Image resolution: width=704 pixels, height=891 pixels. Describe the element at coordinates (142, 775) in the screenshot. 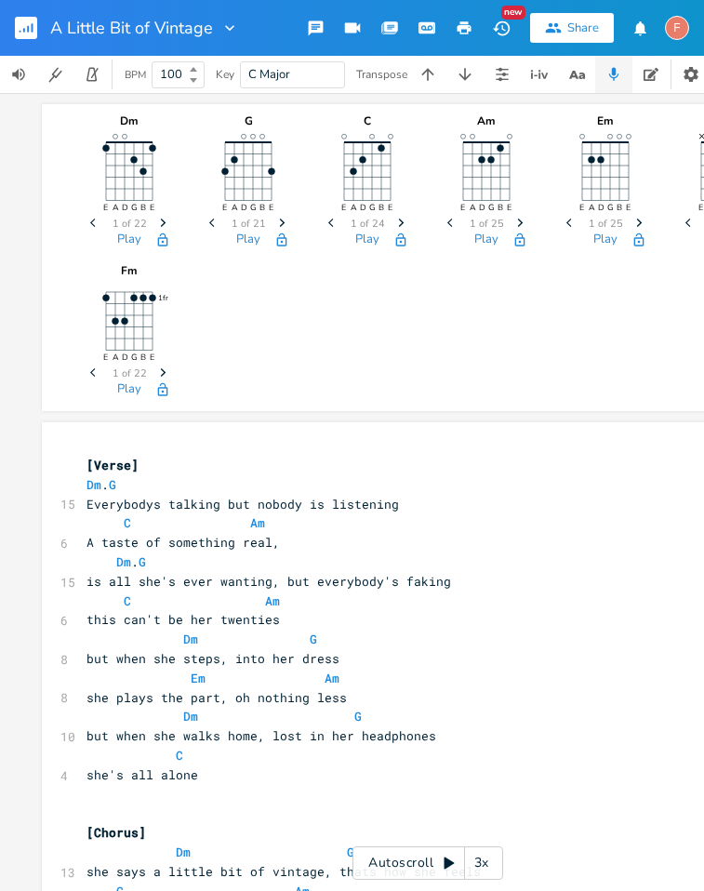

I see `span: she's all alone` at that location.